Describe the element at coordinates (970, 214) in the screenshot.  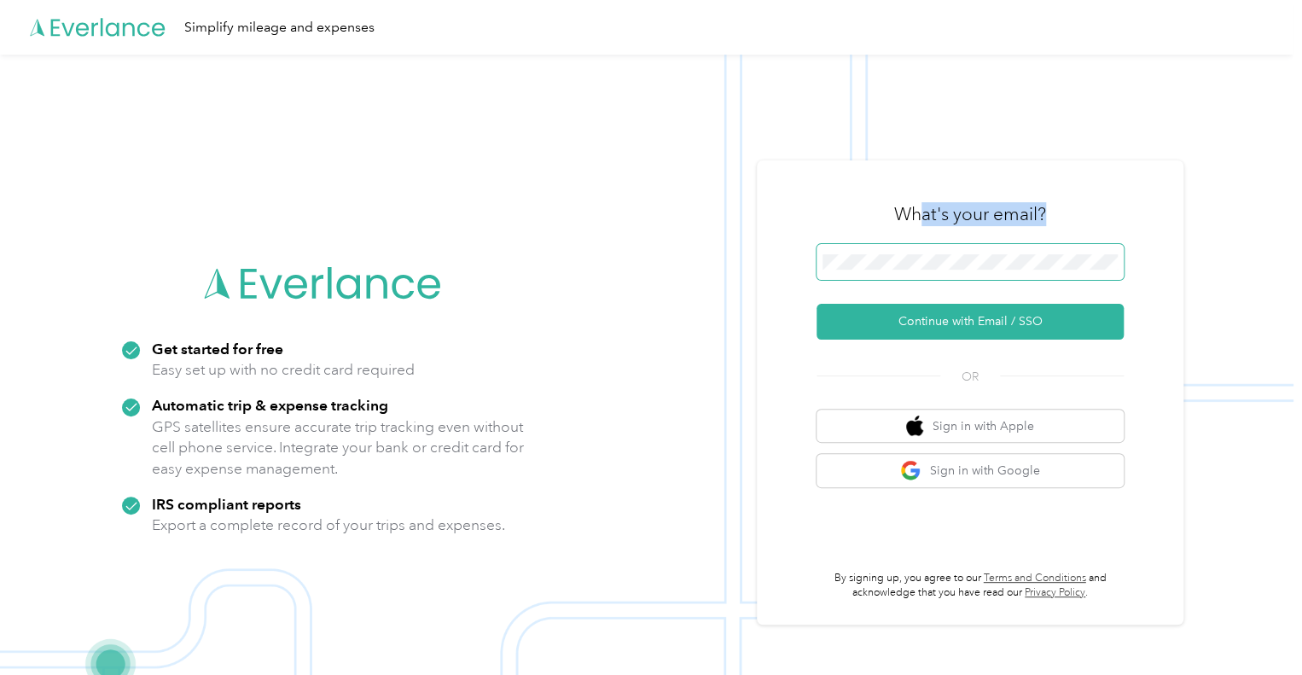
I see `h3: What's your email?` at that location.